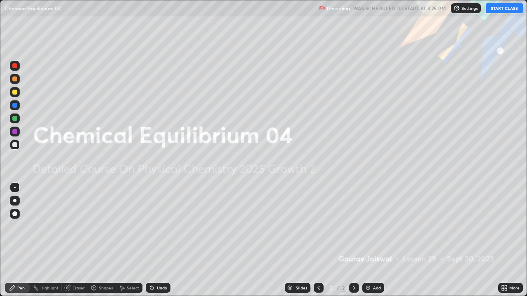 This screenshot has width=527, height=296. What do you see at coordinates (33, 8) in the screenshot?
I see `p: Chemical Equilibrium 04` at bounding box center [33, 8].